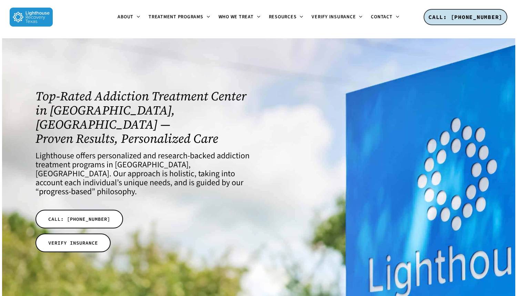 This screenshot has width=517, height=296. Describe the element at coordinates (73, 243) in the screenshot. I see `span: VERIFY INSURANCE` at that location.